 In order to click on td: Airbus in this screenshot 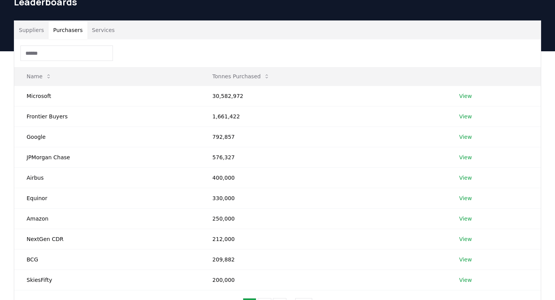, I will do `click(107, 177)`.